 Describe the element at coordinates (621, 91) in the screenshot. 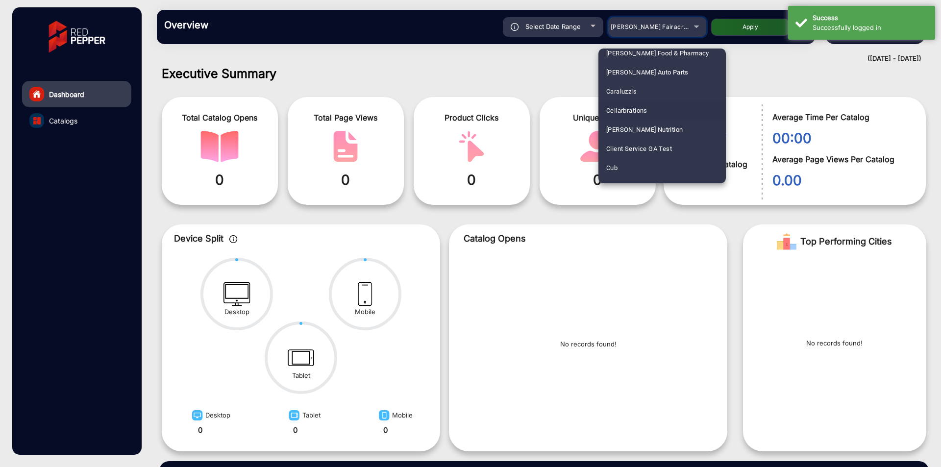

I see `span: Caraluzzis` at that location.